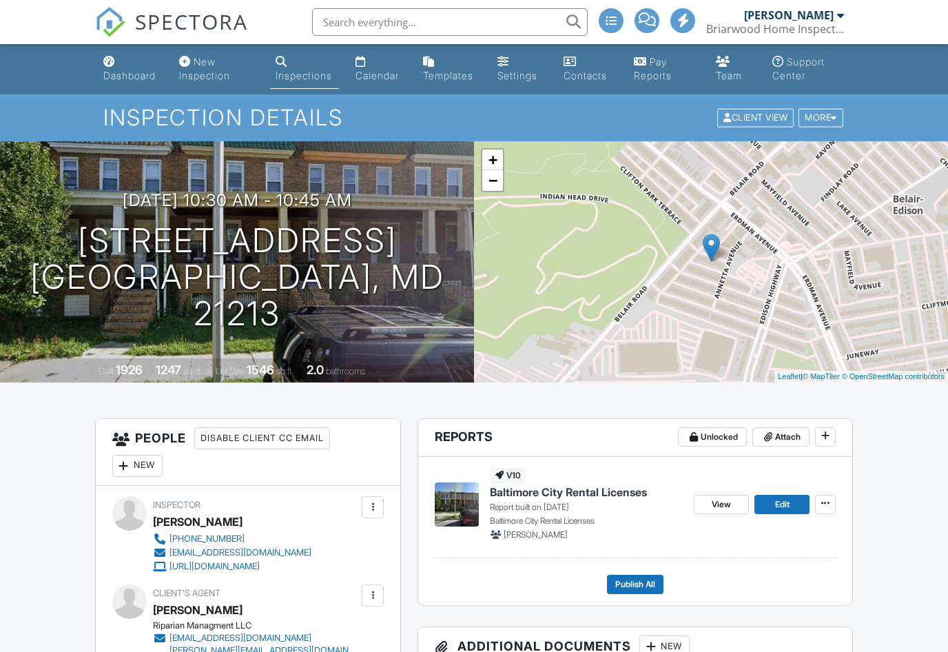 This screenshot has height=652, width=948. What do you see at coordinates (285, 371) in the screenshot?
I see `span: sq.ft.` at bounding box center [285, 371].